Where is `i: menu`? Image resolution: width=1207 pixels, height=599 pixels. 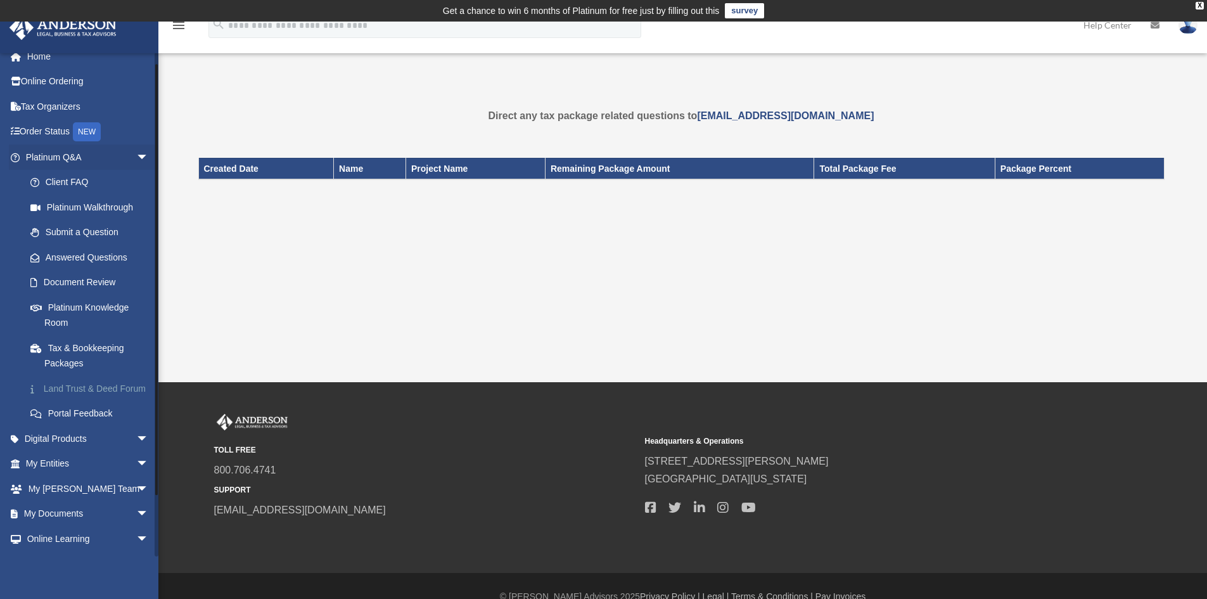 i: menu is located at coordinates (179, 25).